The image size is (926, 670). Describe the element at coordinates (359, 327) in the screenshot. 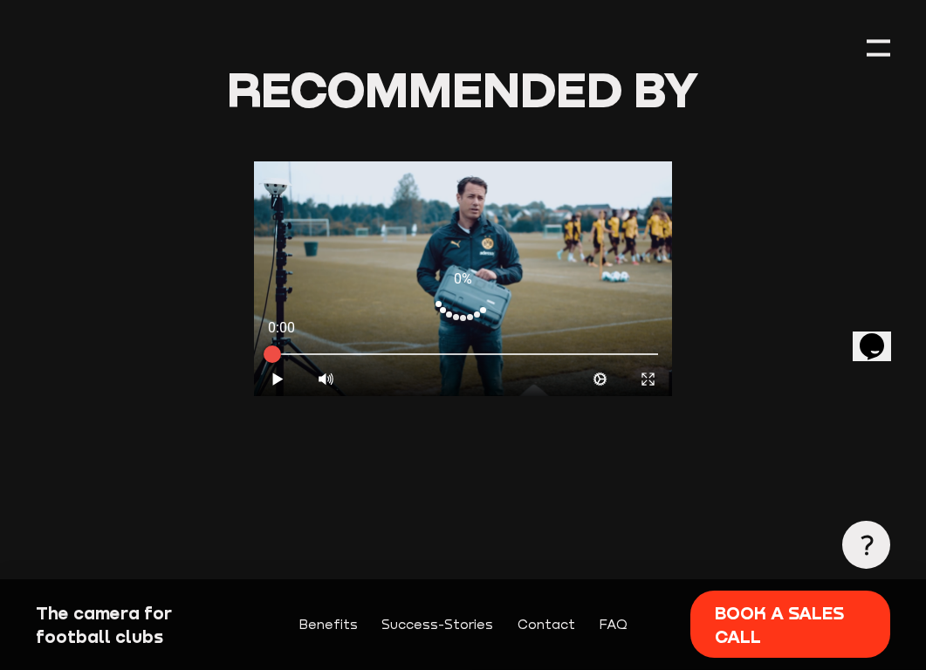

I see `div: 0:00` at that location.